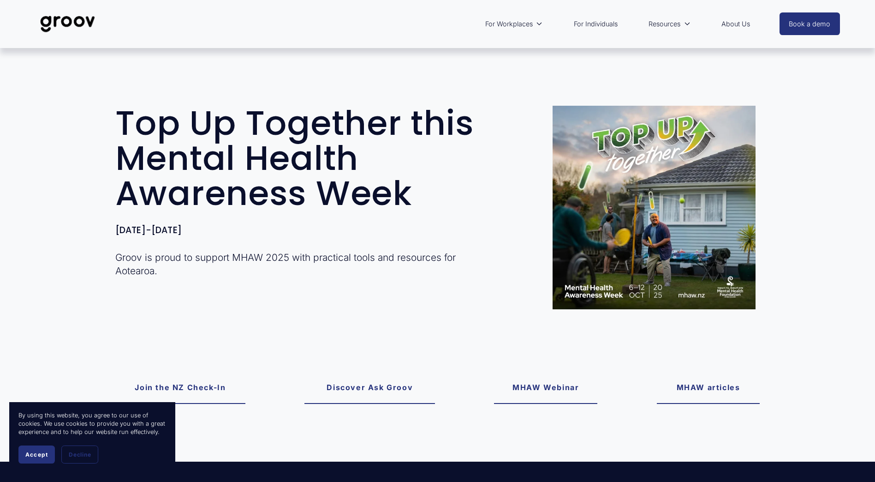 This screenshot has width=875, height=482. I want to click on p: By using this website, you agree to our use of cookies. We use cookies to provide you with a grea..., so click(92, 424).